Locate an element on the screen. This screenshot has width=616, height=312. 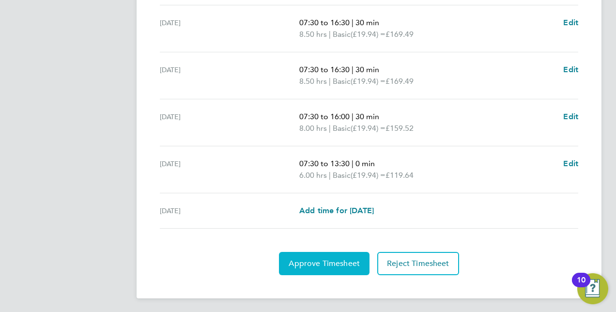
span: 8.00 hrs is located at coordinates (313, 128).